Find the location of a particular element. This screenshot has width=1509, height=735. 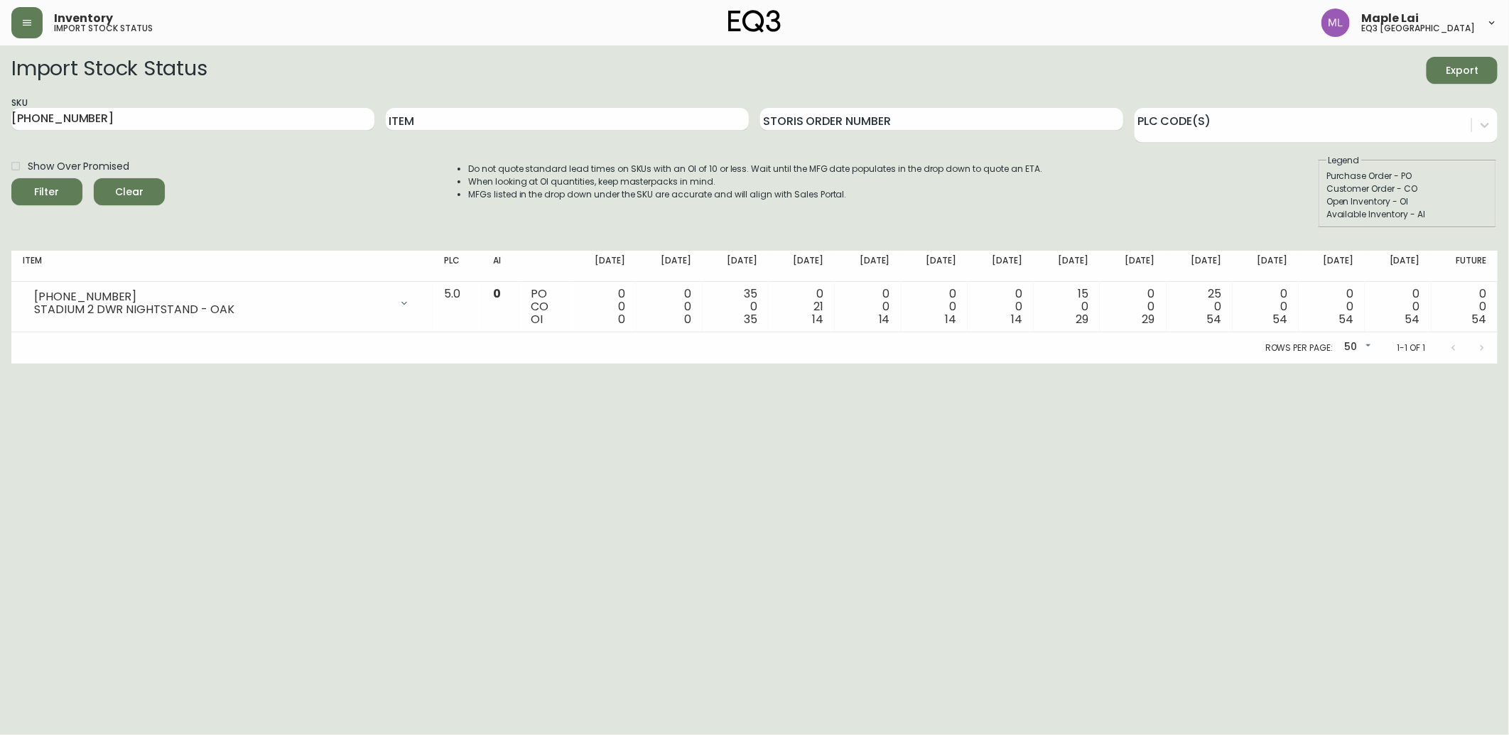

img: logo is located at coordinates (754, 21).